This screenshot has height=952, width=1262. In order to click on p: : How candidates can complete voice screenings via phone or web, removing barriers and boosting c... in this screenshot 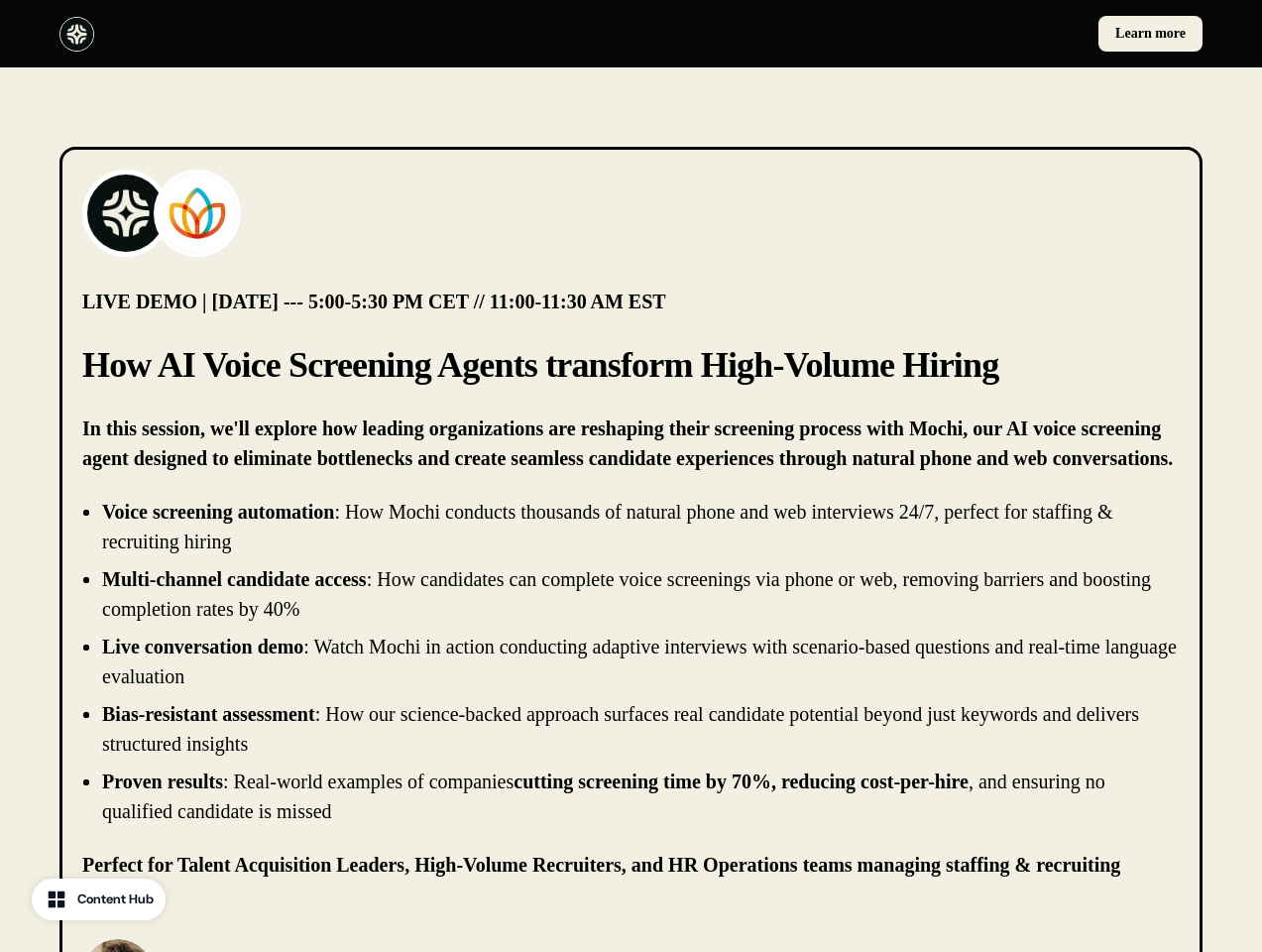, I will do `click(627, 594)`.